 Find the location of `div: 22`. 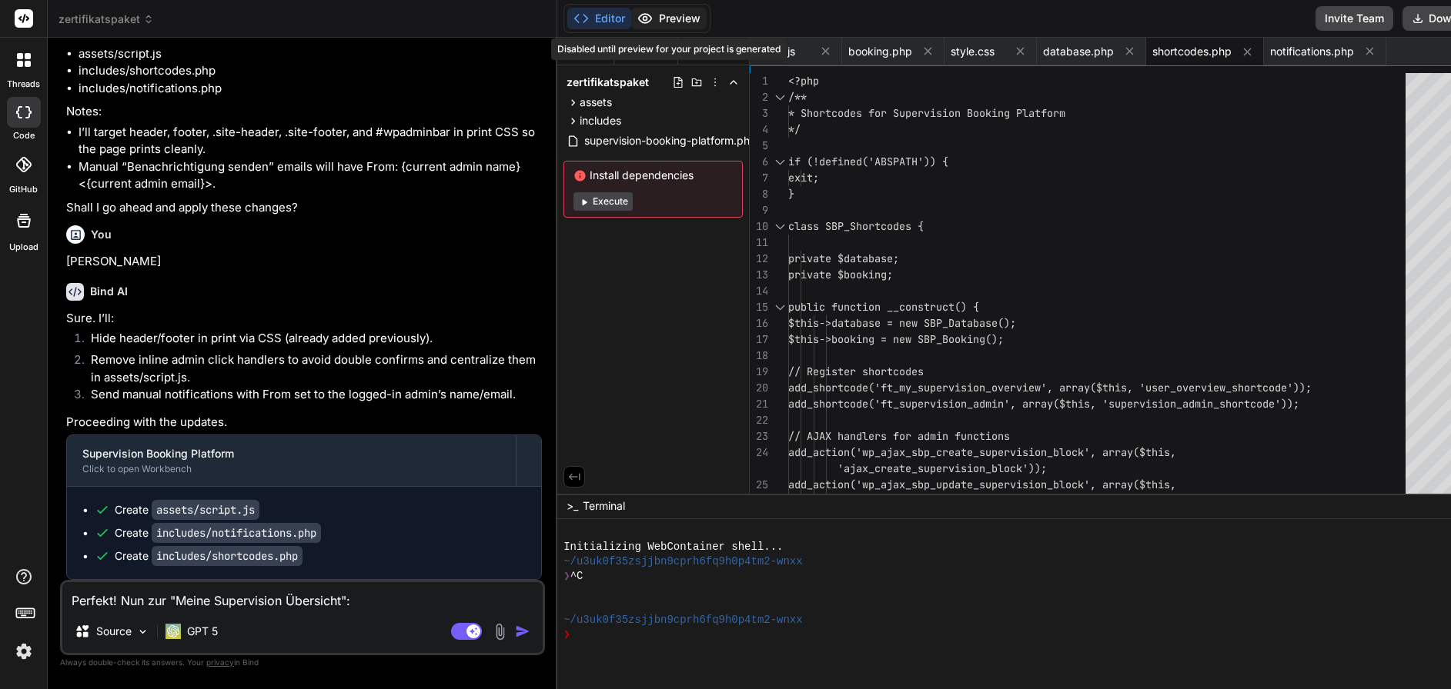

div: 22 is located at coordinates (759, 420).